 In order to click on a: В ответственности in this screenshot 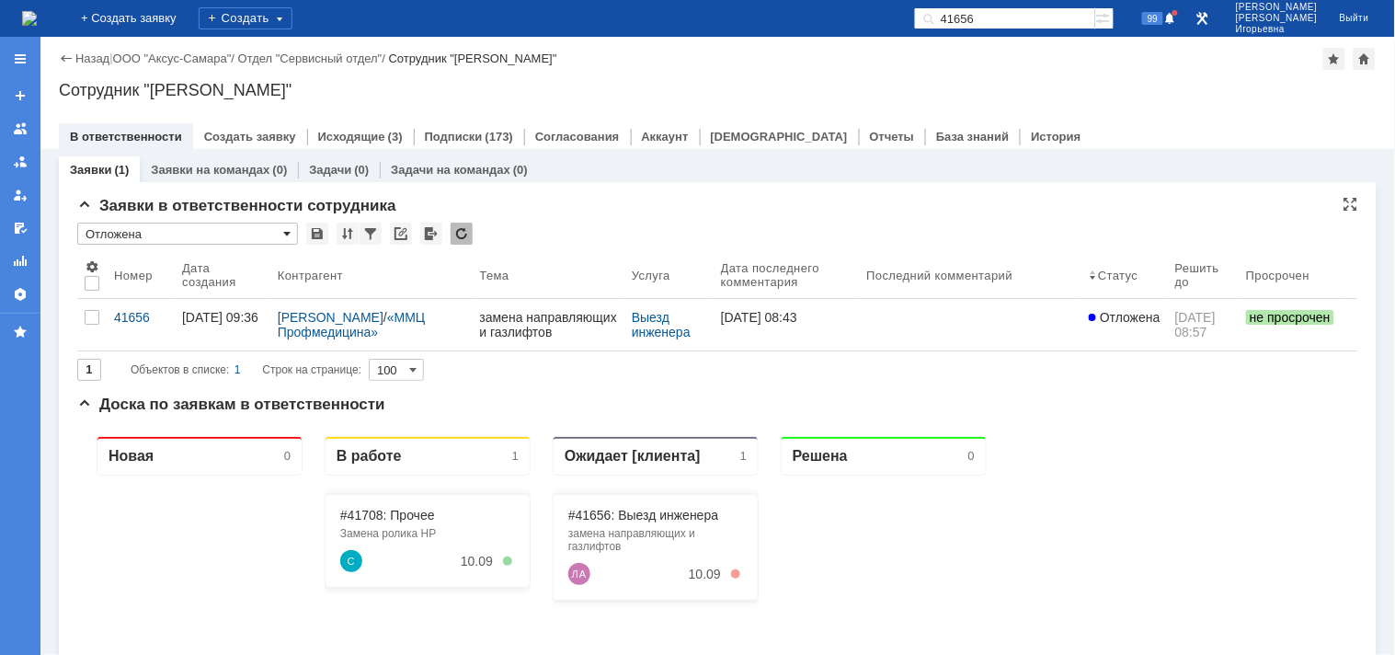, I will do `click(126, 136)`.